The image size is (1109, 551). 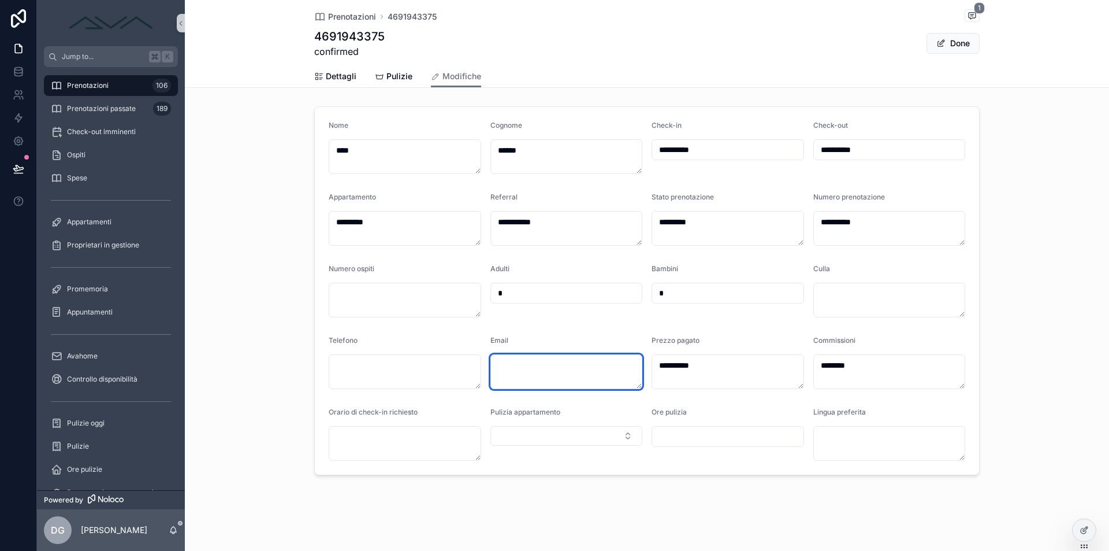 I want to click on a: Modifiche, so click(x=456, y=77).